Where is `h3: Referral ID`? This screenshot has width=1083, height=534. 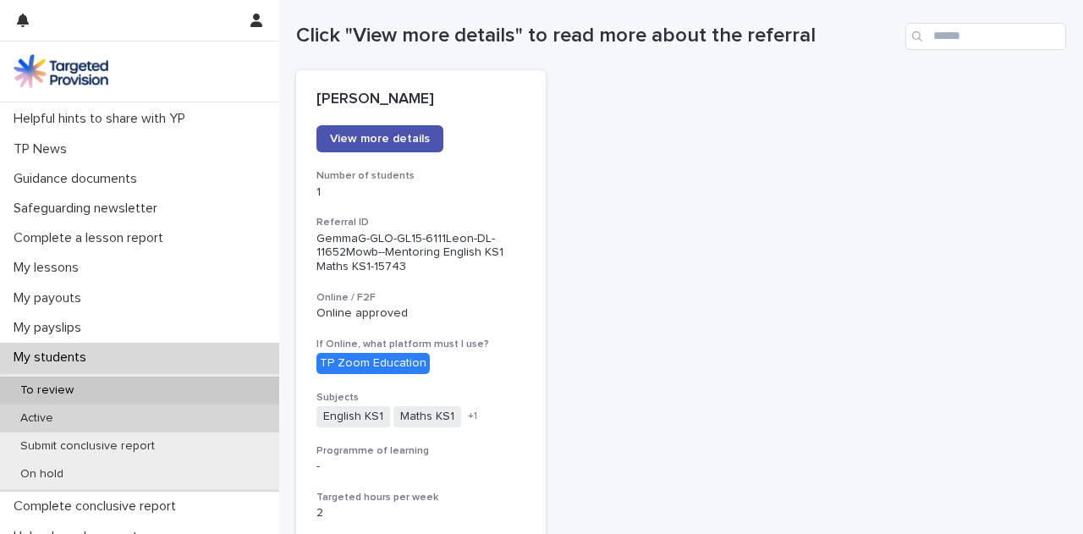
h3: Referral ID is located at coordinates (421, 223).